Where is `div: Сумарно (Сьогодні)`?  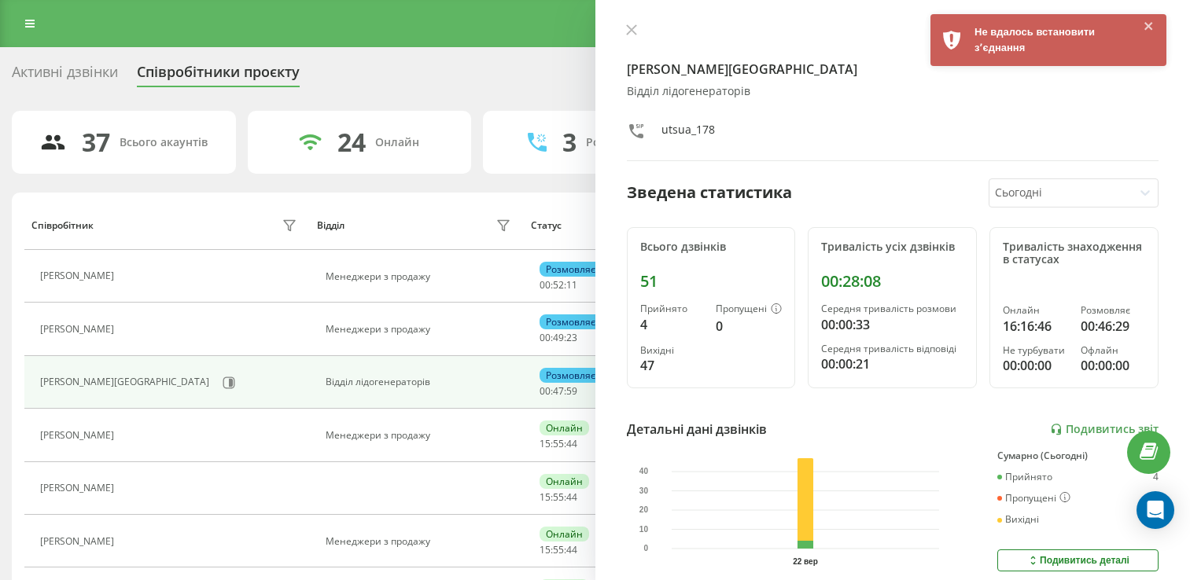 div: Сумарно (Сьогодні) is located at coordinates (1078, 456).